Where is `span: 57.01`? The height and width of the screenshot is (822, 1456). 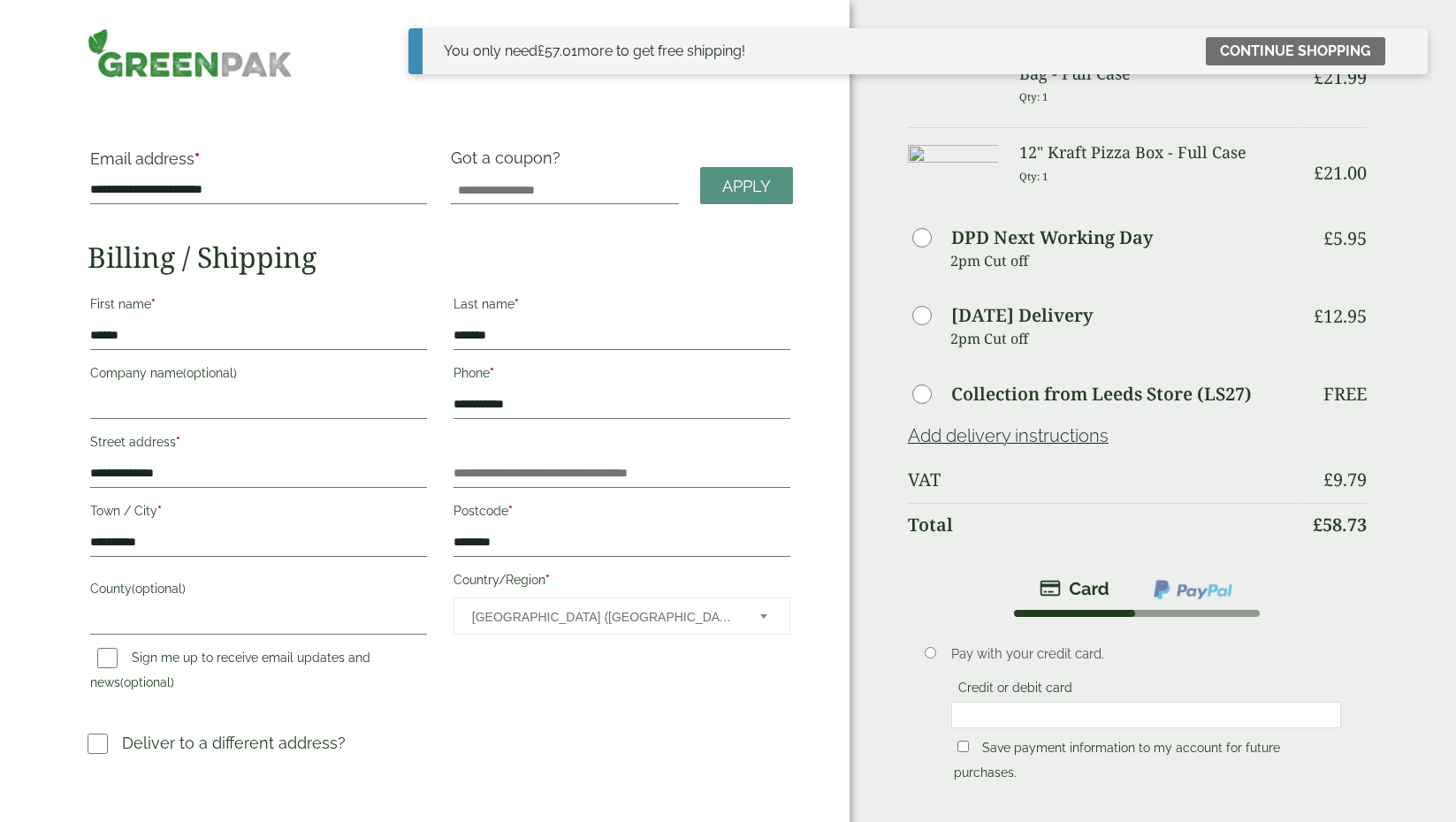 span: 57.01 is located at coordinates (557, 51).